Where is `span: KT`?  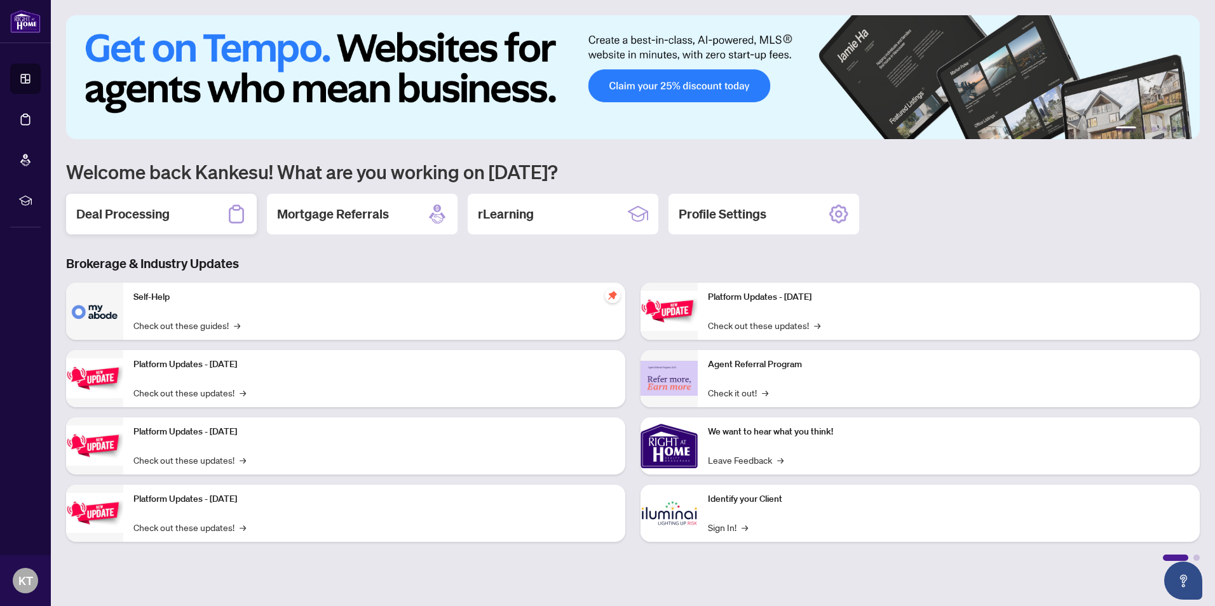
span: KT is located at coordinates (25, 581).